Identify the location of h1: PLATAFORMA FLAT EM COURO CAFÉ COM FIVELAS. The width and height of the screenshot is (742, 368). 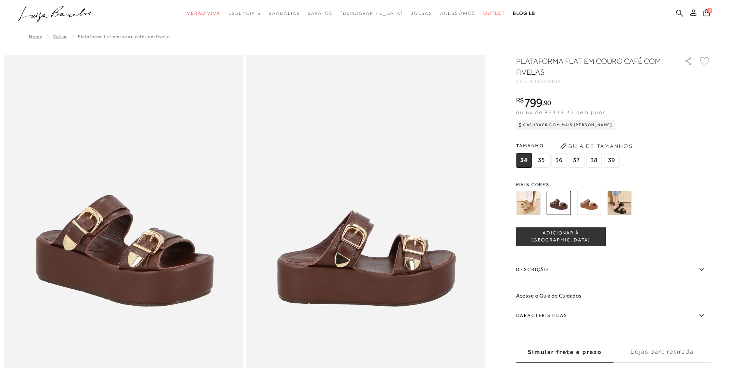
(589, 67).